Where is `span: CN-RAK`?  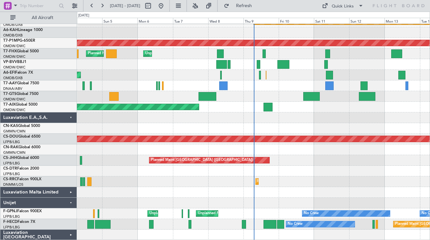
span: CN-RAK is located at coordinates (11, 147).